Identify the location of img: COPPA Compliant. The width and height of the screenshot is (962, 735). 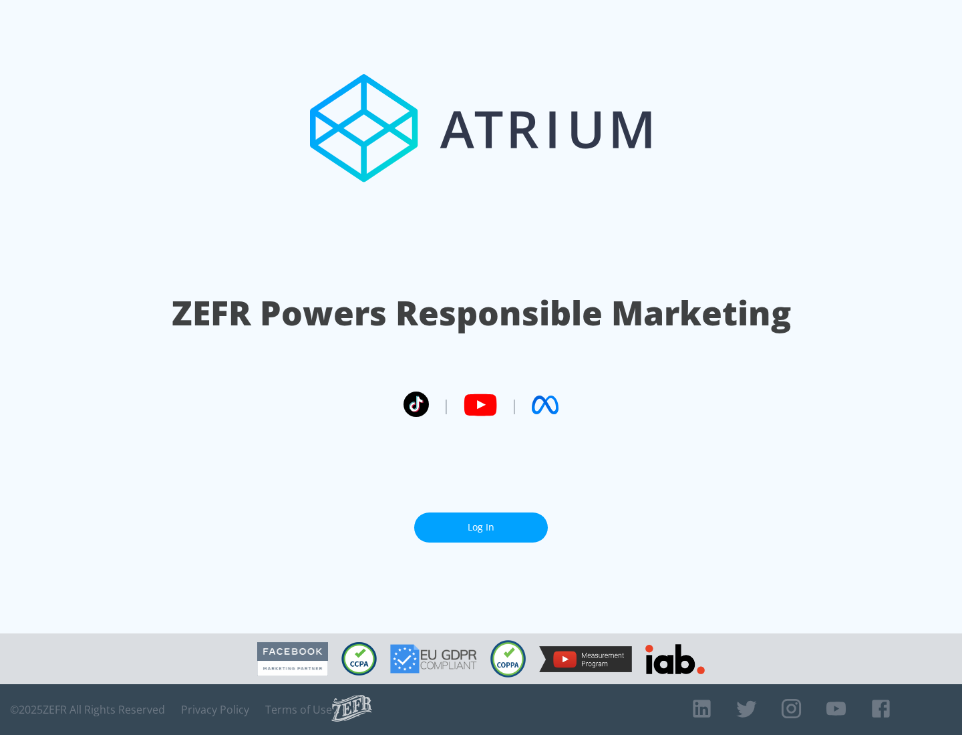
(507, 658).